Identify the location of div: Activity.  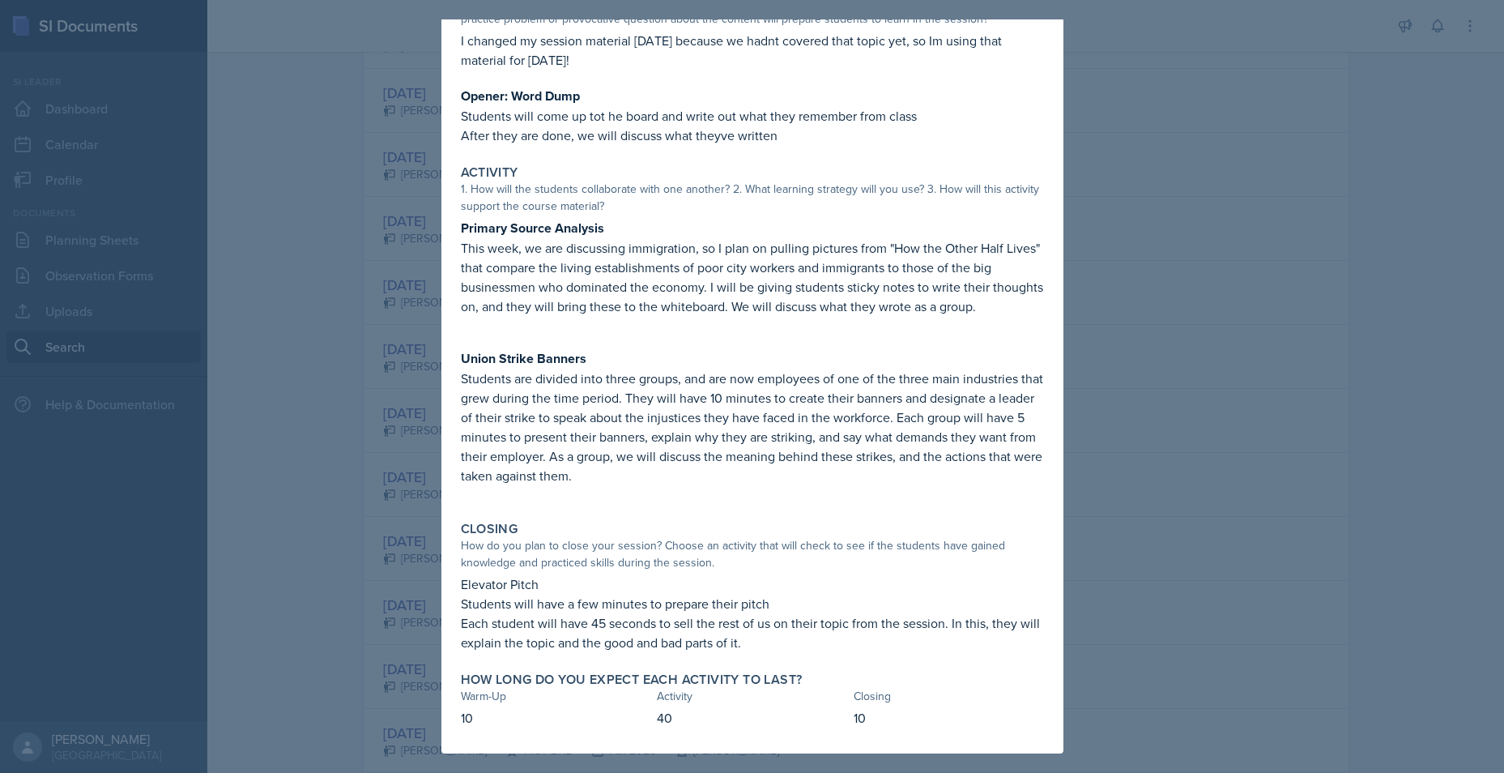
(751, 696).